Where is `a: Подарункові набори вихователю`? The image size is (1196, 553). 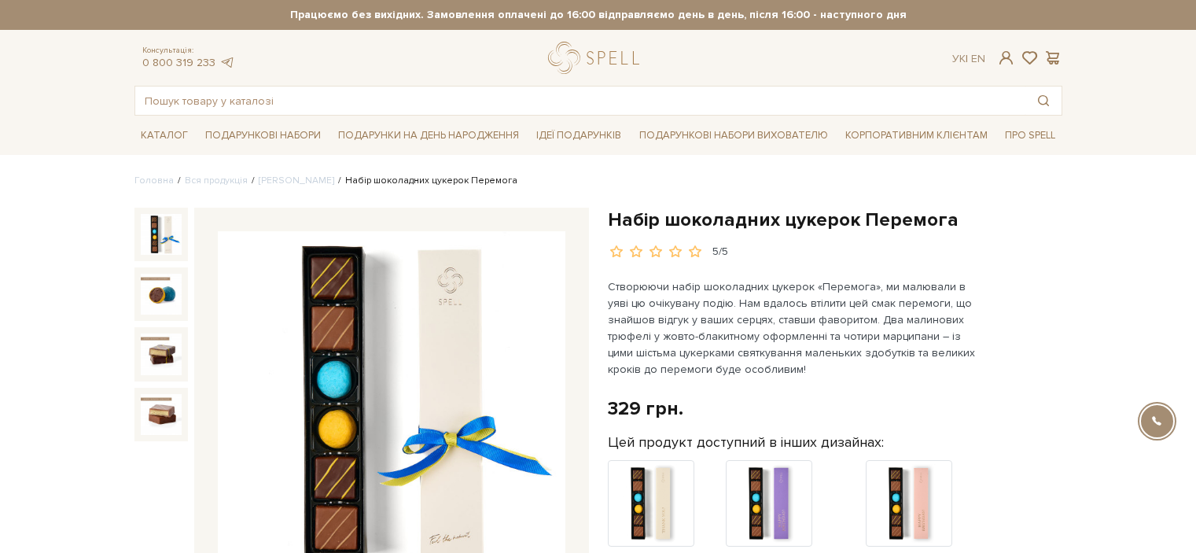
a: Подарункові набори вихователю is located at coordinates (734, 135).